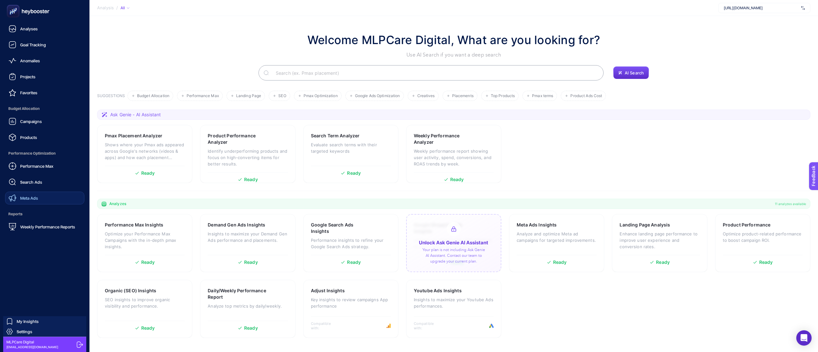  Describe the element at coordinates (45, 93) in the screenshot. I see `a: Favorites` at that location.